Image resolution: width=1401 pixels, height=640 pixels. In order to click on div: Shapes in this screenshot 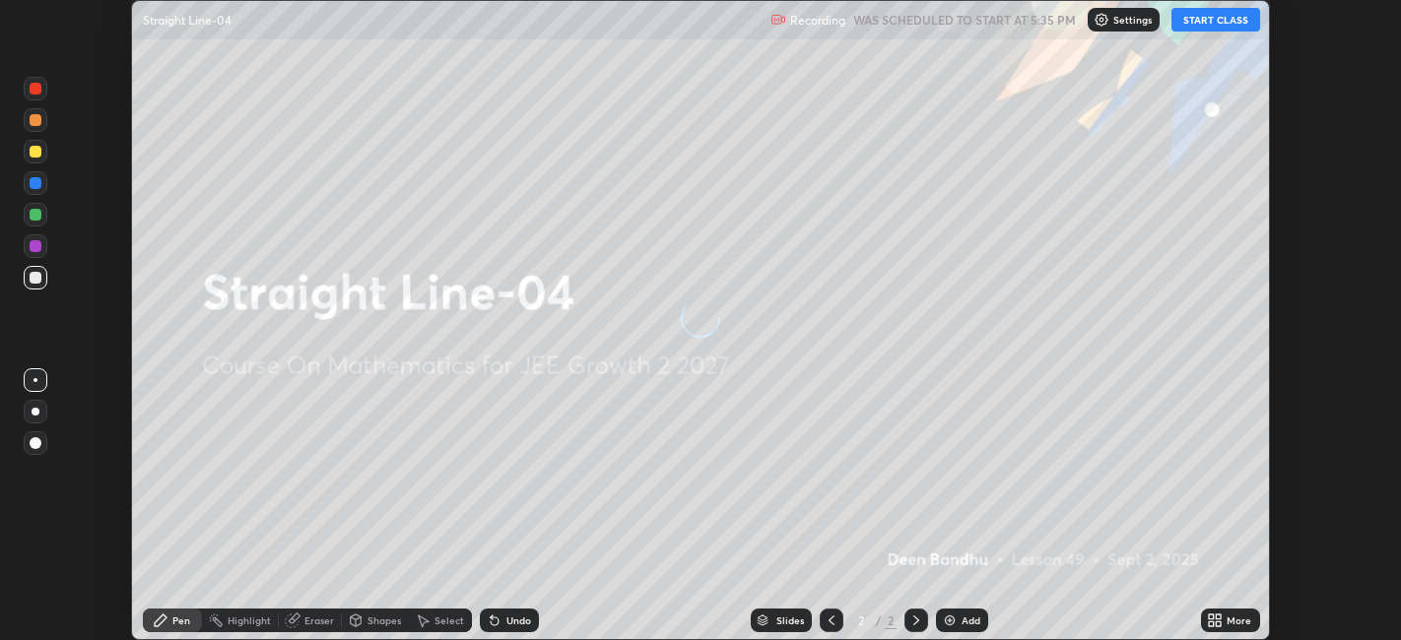, I will do `click(384, 621)`.